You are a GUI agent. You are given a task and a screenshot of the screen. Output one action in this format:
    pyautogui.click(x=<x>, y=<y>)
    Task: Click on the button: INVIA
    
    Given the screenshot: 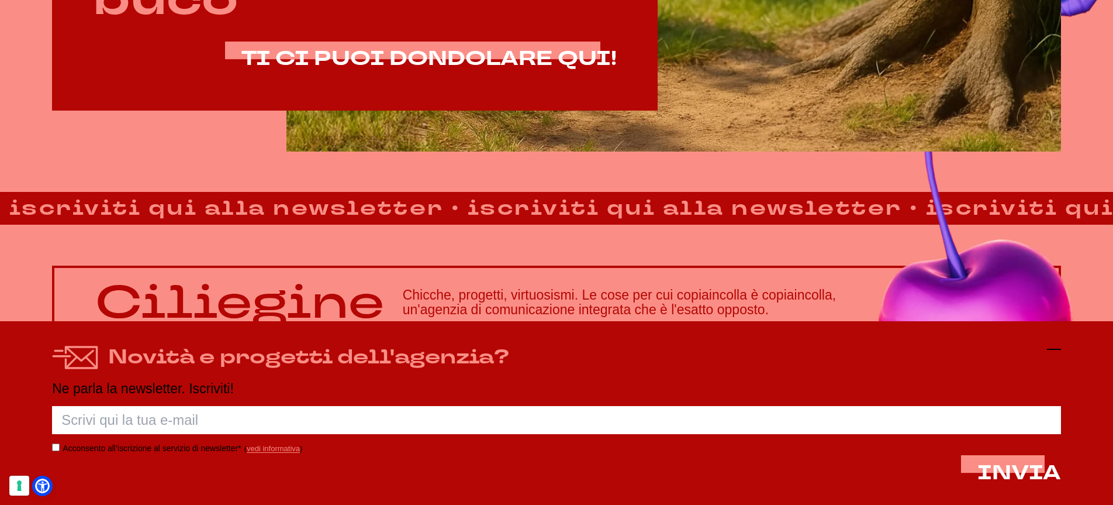 What is the action you would take?
    pyautogui.click(x=1019, y=472)
    